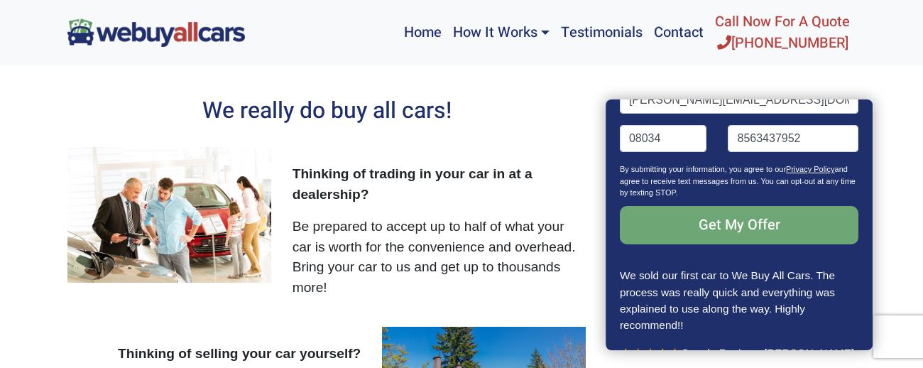  I want to click on p: Be prepared to accept up to half of what your car is worth for the convenience and overhead. Brin..., so click(439, 257).